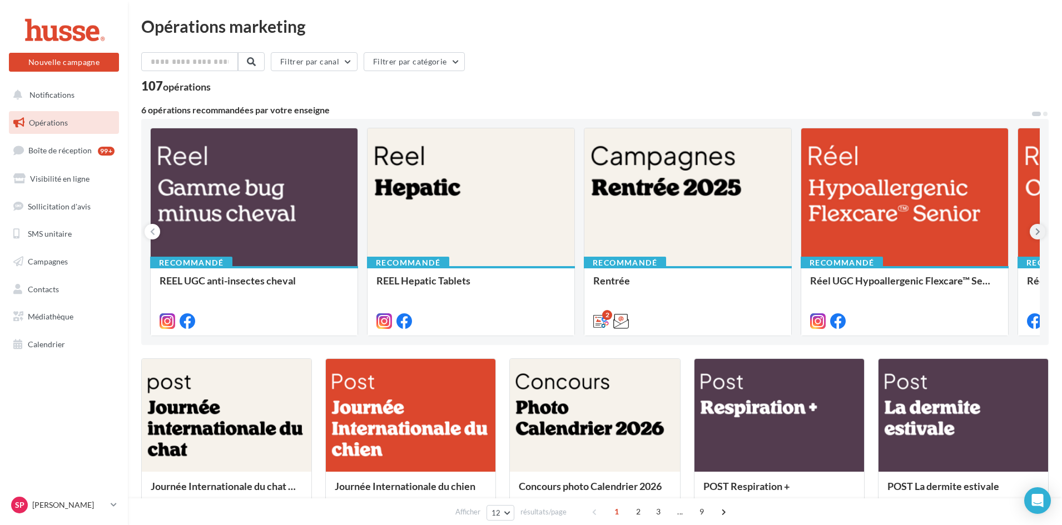  What do you see at coordinates (64, 150) in the screenshot?
I see `a: Boîte de réception99+` at bounding box center [64, 150].